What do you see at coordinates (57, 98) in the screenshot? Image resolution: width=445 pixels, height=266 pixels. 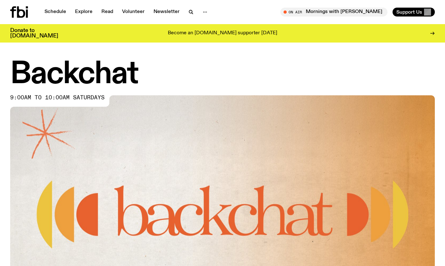 I see `span: 9:00am to 10:00am saturdays` at bounding box center [57, 98].